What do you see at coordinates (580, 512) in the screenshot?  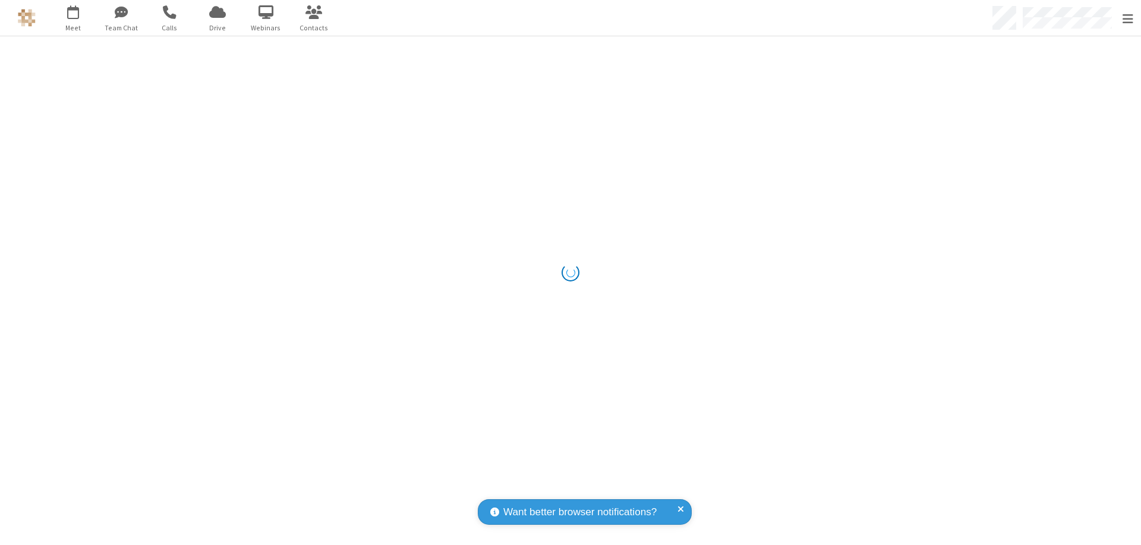 I see `span: Want better browser notifications?` at bounding box center [580, 512].